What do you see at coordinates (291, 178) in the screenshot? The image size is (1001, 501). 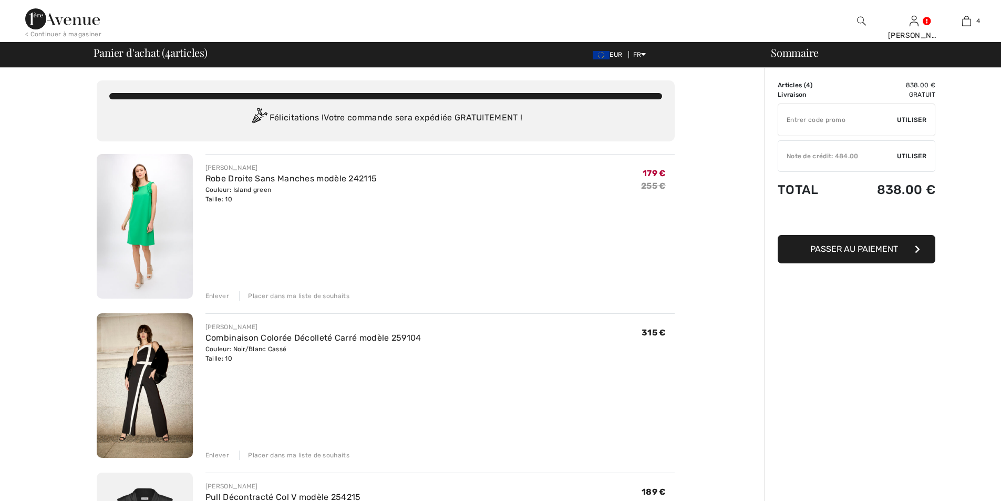 I see `a: Robe Droite Sans Manches modèle 242115` at bounding box center [291, 178].